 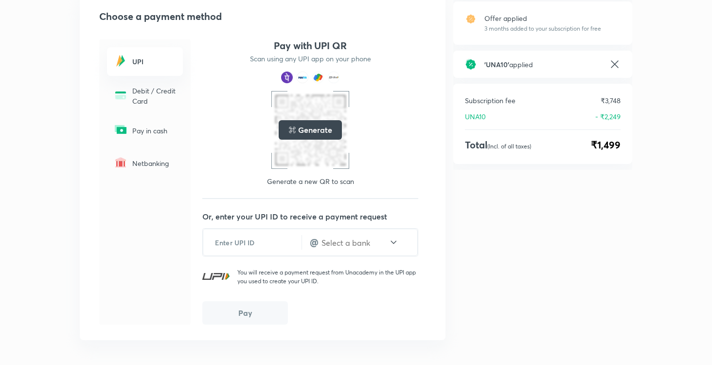 What do you see at coordinates (245, 313) in the screenshot?
I see `button: Pay` at bounding box center [245, 313].